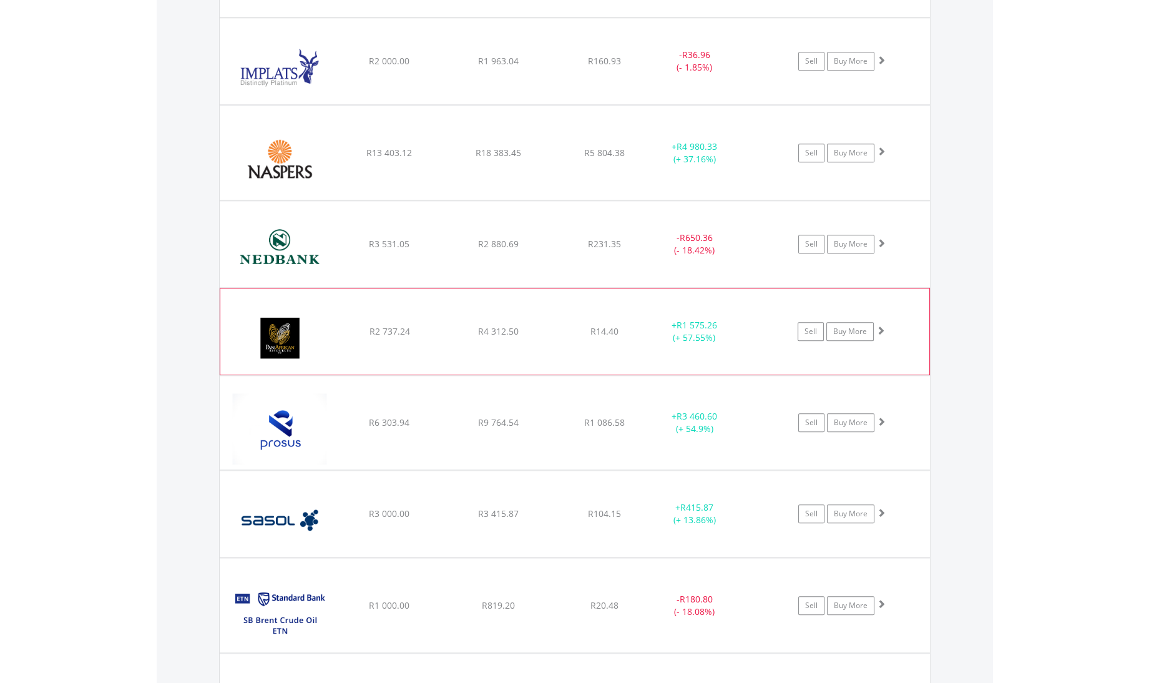  What do you see at coordinates (389, 243) in the screenshot?
I see `span: R3 531.05` at bounding box center [389, 243].